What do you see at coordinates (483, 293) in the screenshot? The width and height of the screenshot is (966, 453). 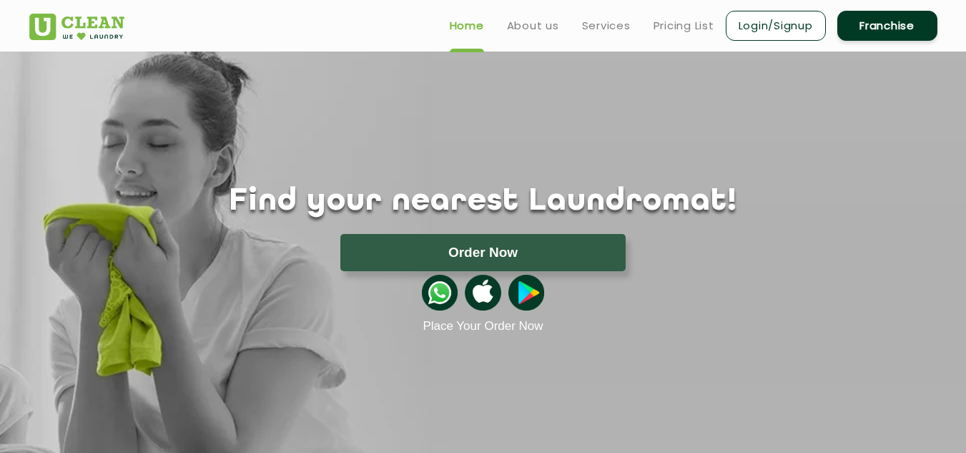 I see `img: apple-icon.png` at bounding box center [483, 293].